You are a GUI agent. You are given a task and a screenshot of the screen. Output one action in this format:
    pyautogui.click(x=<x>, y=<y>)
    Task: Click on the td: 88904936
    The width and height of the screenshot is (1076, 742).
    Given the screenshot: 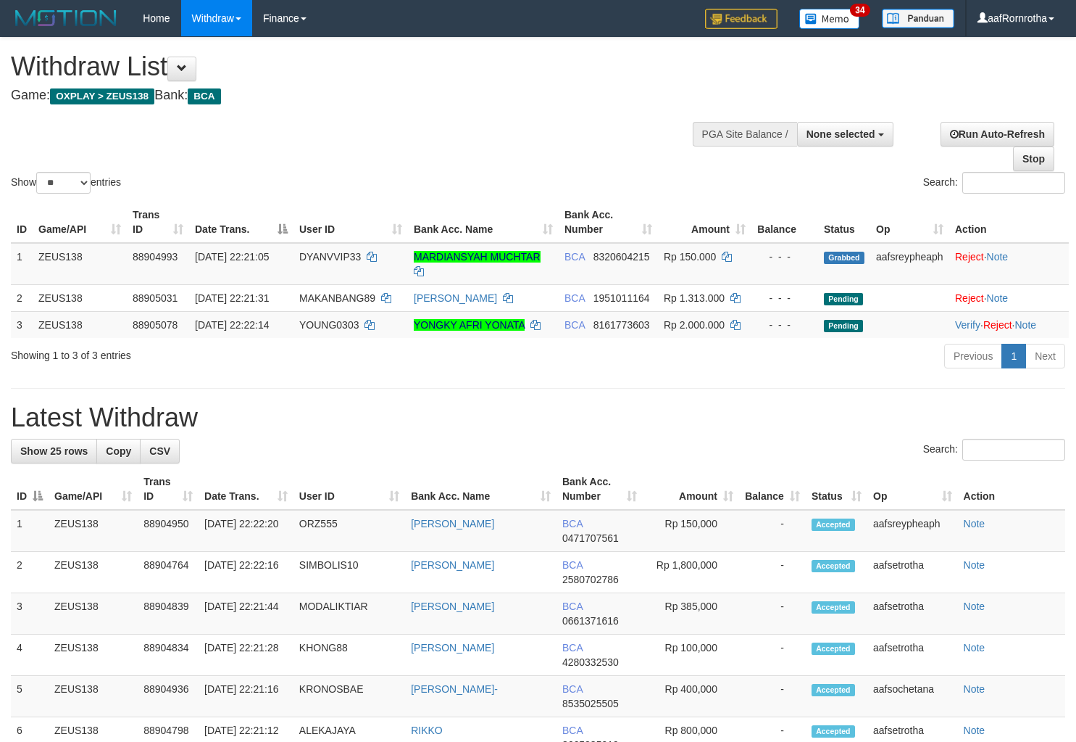 What is the action you would take?
    pyautogui.click(x=168, y=696)
    